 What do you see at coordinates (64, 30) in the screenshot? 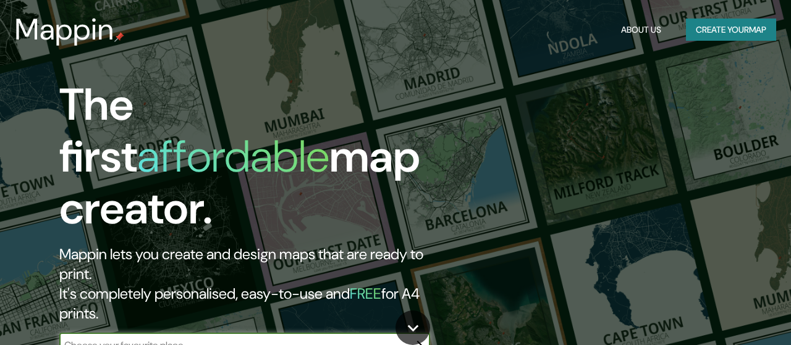
I see `h3: Mappin` at bounding box center [64, 30].